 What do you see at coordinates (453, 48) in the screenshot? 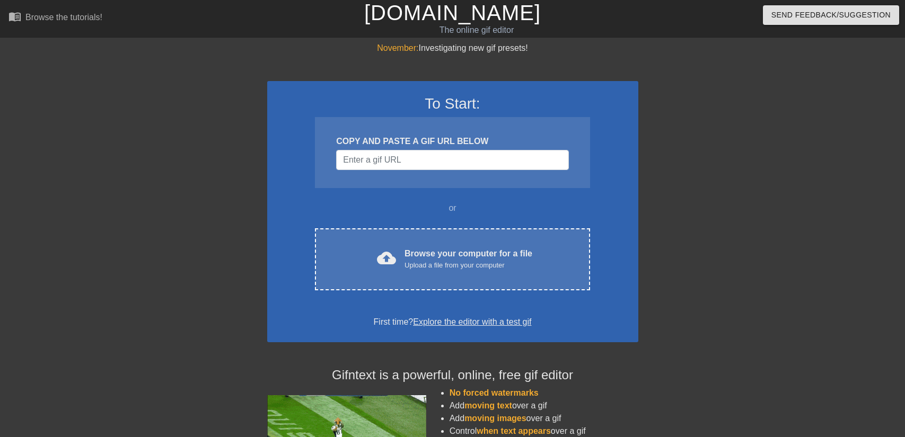
I see `div: Investigating new gif presets!` at bounding box center [453, 48].